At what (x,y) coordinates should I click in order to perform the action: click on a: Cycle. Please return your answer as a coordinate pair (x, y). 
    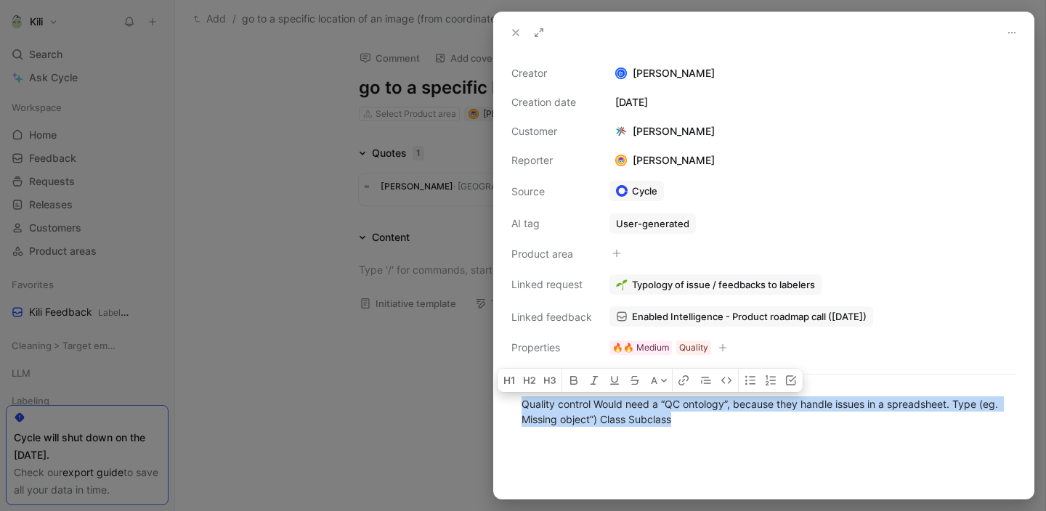
    Looking at the image, I should click on (636, 191).